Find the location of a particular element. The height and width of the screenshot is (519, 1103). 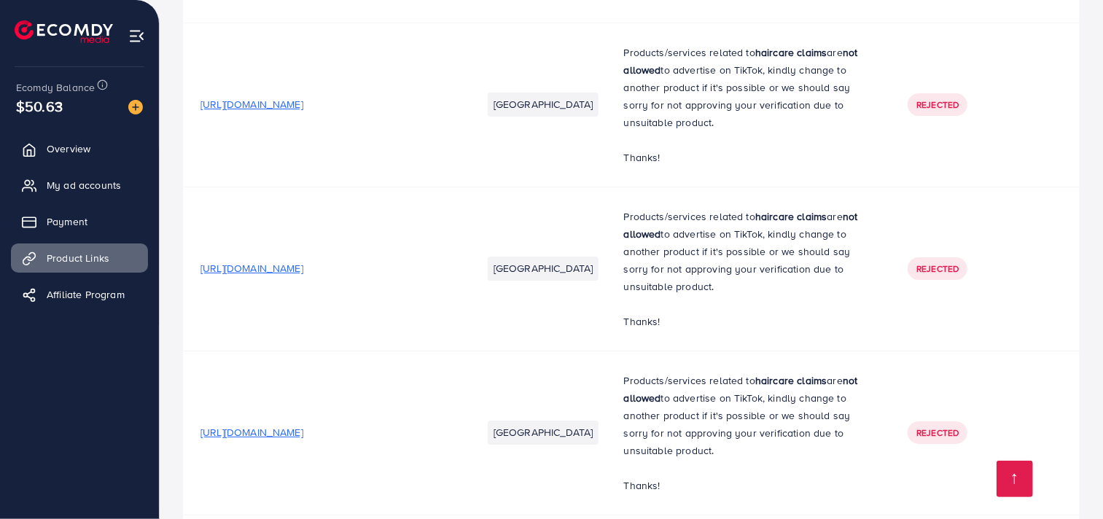

span: $50.63 is located at coordinates (39, 106).